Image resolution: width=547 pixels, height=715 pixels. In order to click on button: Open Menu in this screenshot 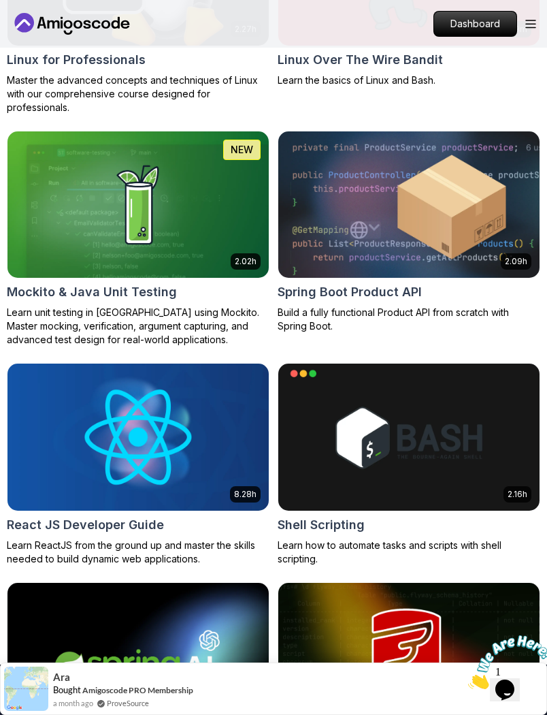, I will do `click(531, 24)`.